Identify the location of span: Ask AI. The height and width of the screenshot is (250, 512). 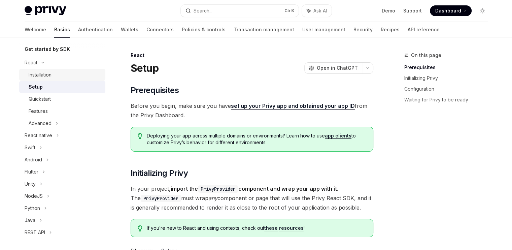
(320, 11).